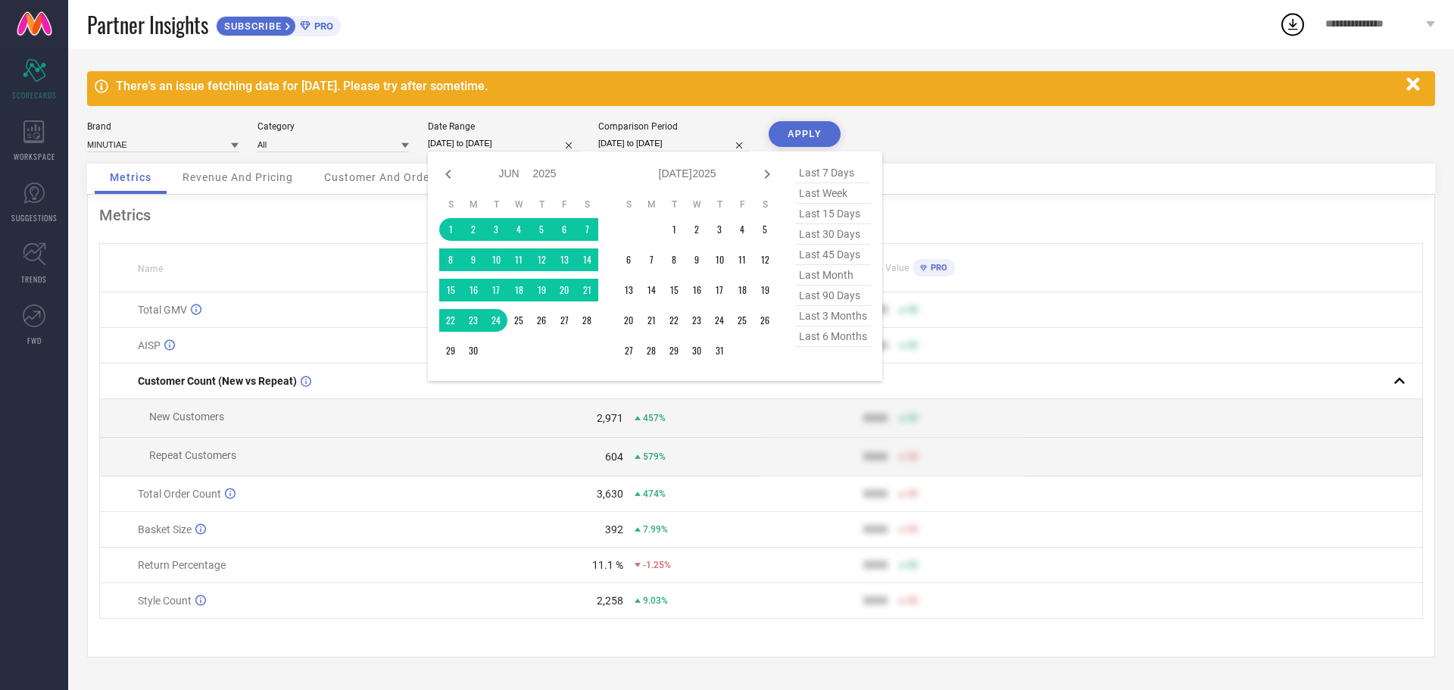  I want to click on span: last month, so click(833, 275).